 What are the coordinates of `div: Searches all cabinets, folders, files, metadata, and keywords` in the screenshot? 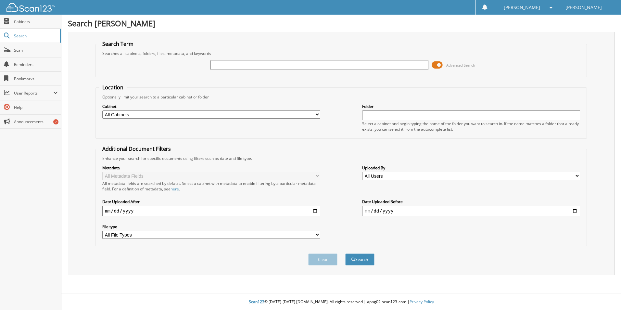 It's located at (341, 53).